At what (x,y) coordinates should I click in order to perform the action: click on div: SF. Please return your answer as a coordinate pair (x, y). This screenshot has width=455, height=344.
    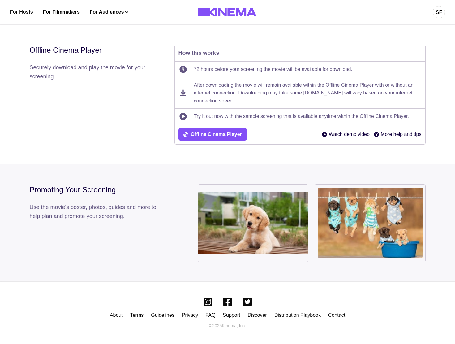
    Looking at the image, I should click on (439, 12).